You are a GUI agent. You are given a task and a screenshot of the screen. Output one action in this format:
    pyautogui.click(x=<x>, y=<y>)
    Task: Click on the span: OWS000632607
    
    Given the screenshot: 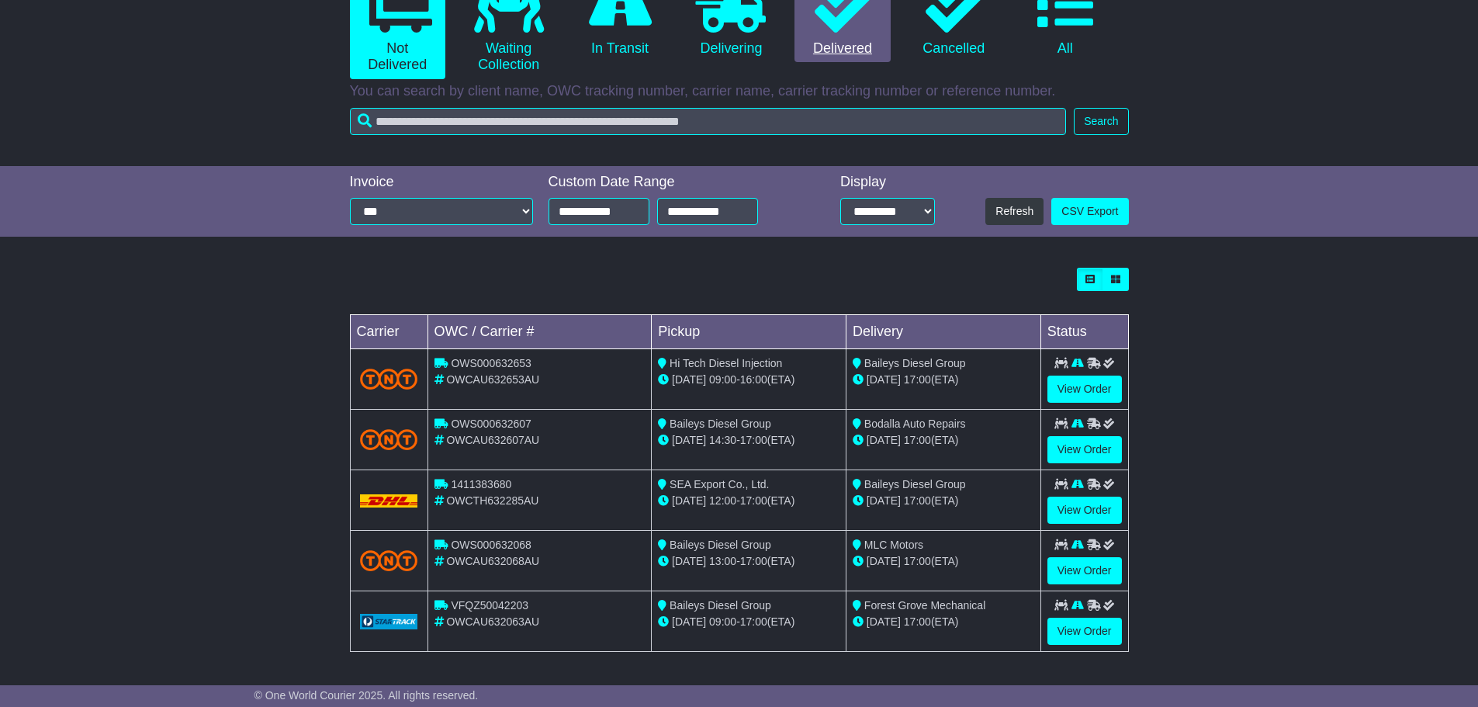 What is the action you would take?
    pyautogui.click(x=491, y=424)
    